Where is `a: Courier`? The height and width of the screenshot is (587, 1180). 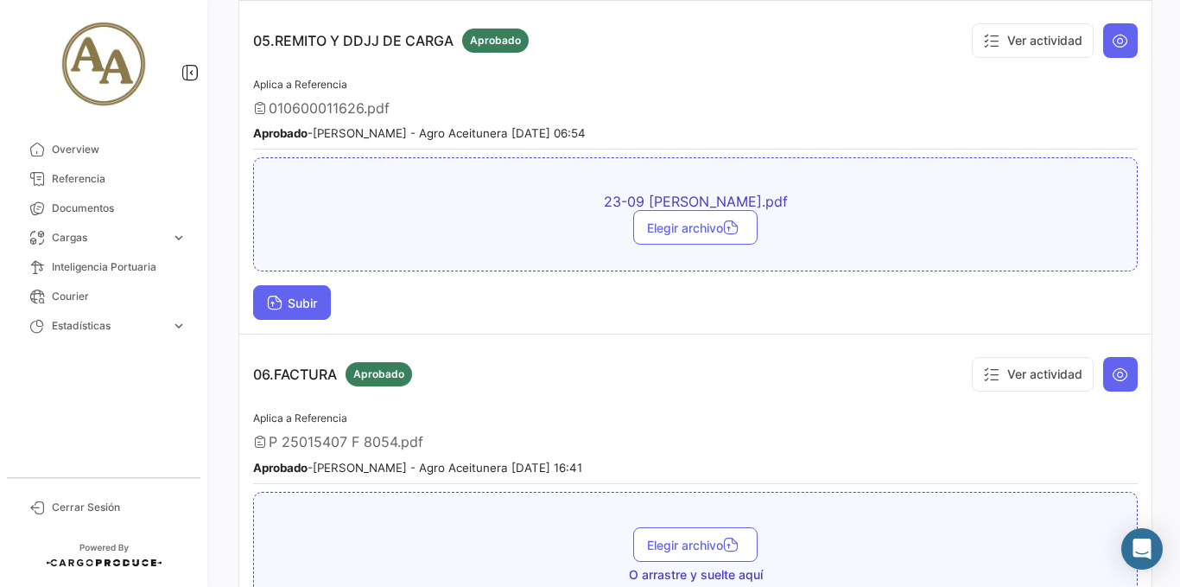 a: Courier is located at coordinates (104, 296).